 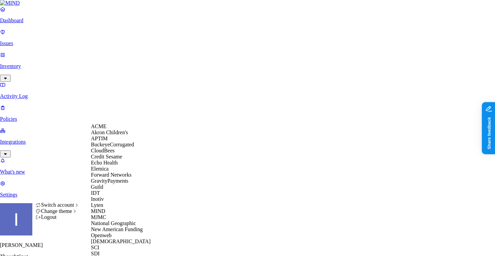 What do you see at coordinates (99, 126) in the screenshot?
I see `span: ACME` at bounding box center [99, 126].